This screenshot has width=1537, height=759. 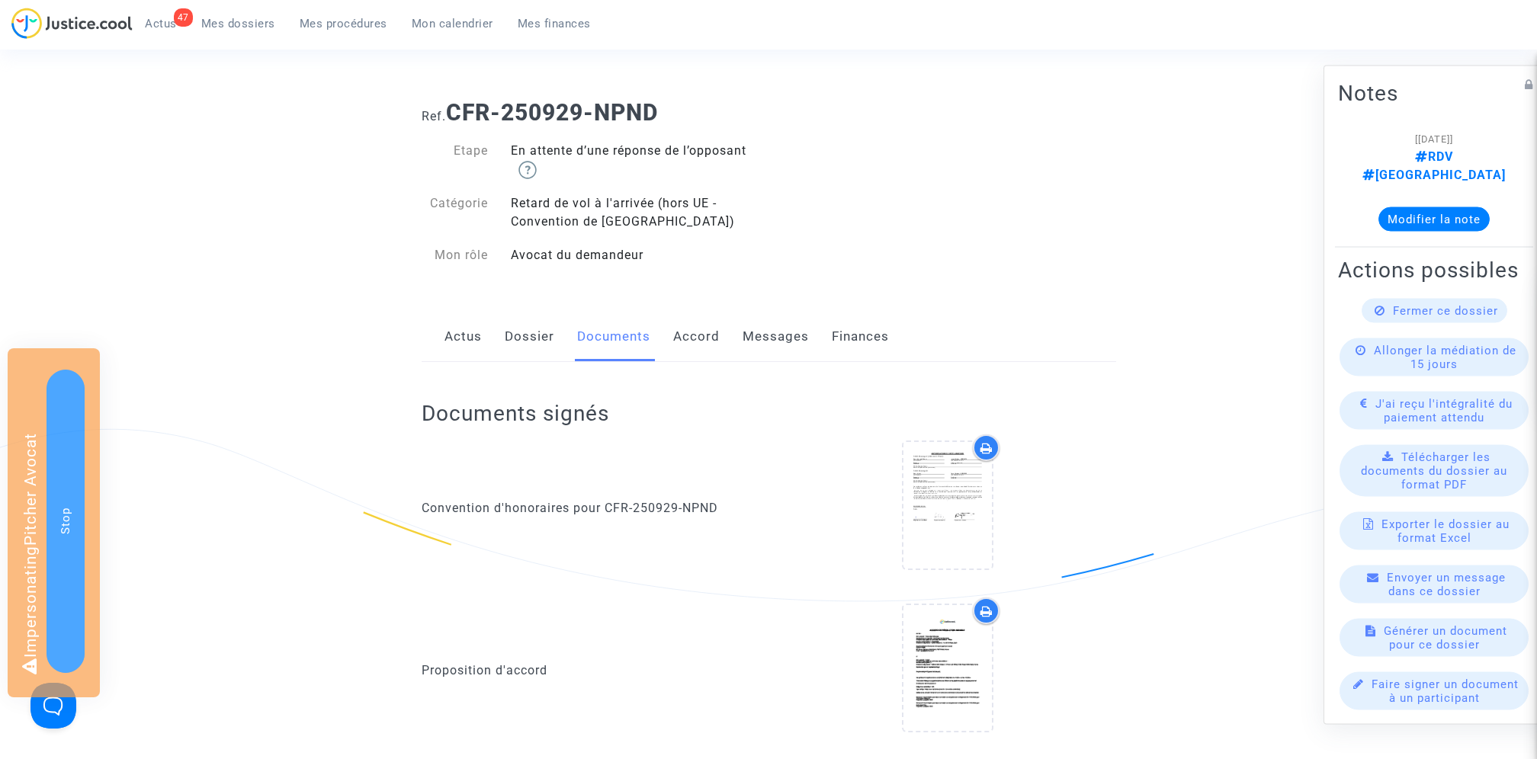 I want to click on span: Mon calendrier, so click(x=452, y=24).